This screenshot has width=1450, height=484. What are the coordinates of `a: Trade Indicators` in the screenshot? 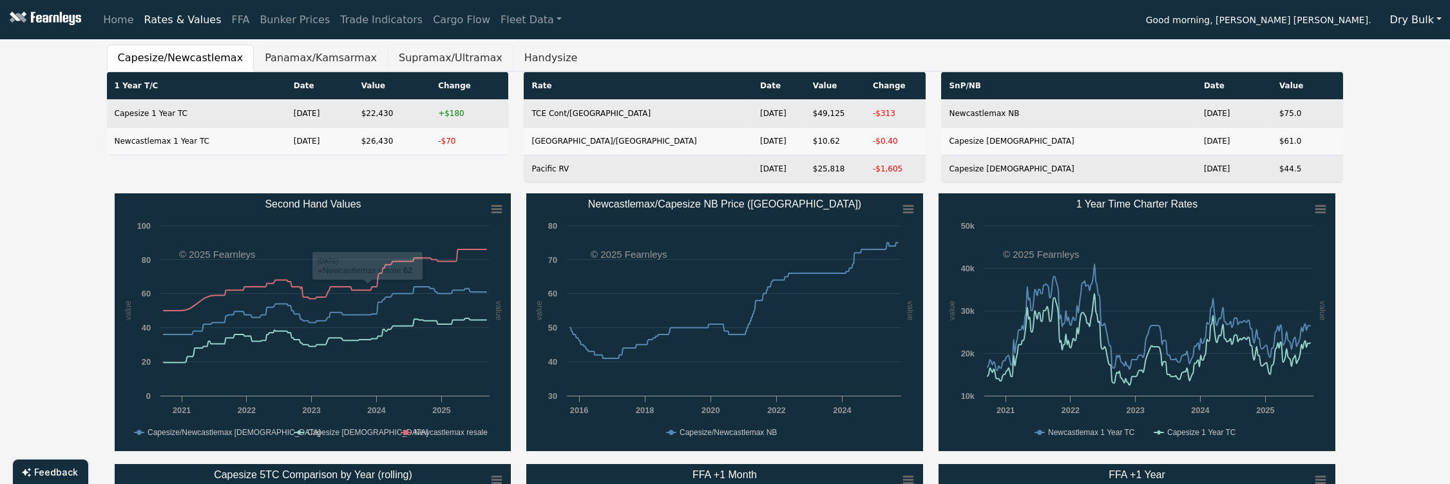 It's located at (381, 20).